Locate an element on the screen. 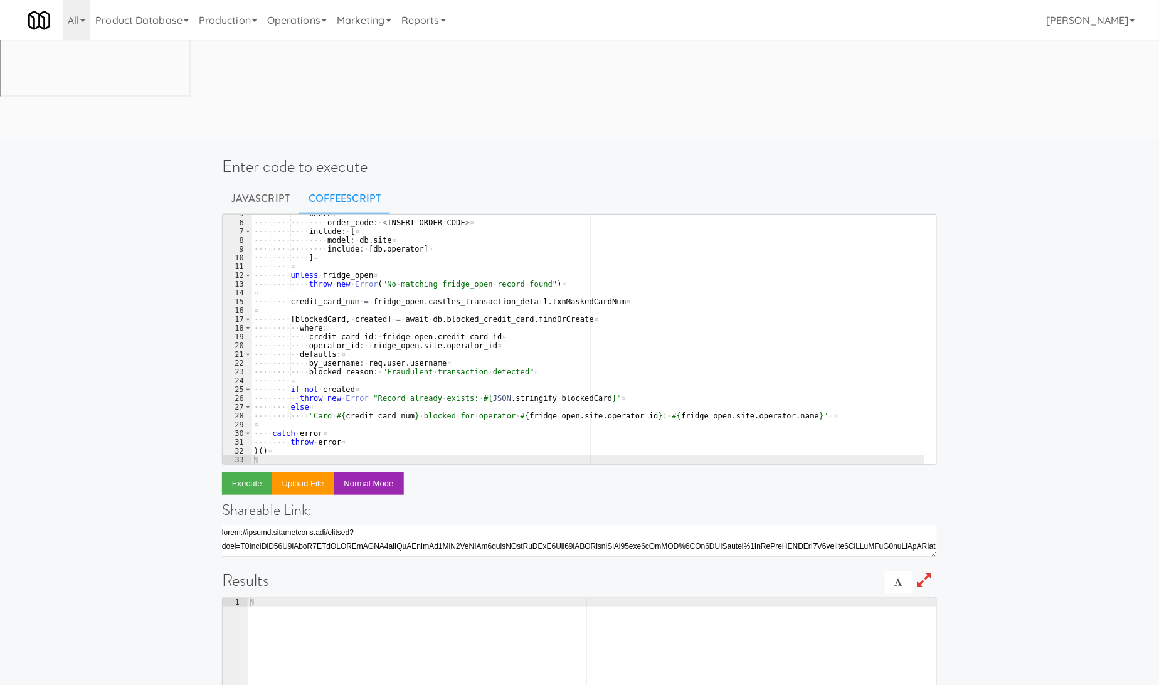 The height and width of the screenshot is (685, 1159). div: 23 is located at coordinates (237, 372).